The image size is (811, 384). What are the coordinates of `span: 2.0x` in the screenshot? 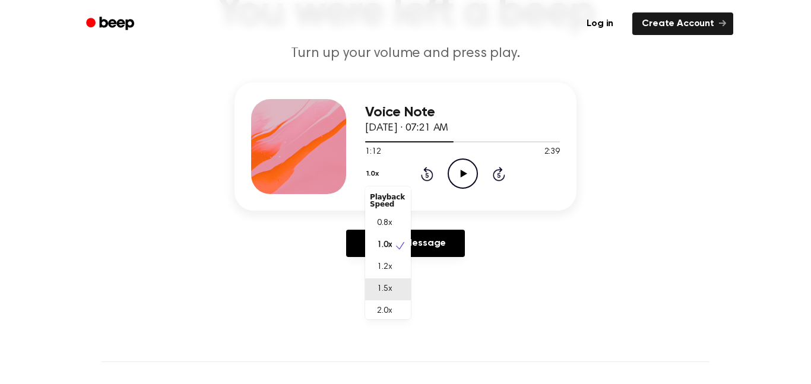 It's located at (384, 311).